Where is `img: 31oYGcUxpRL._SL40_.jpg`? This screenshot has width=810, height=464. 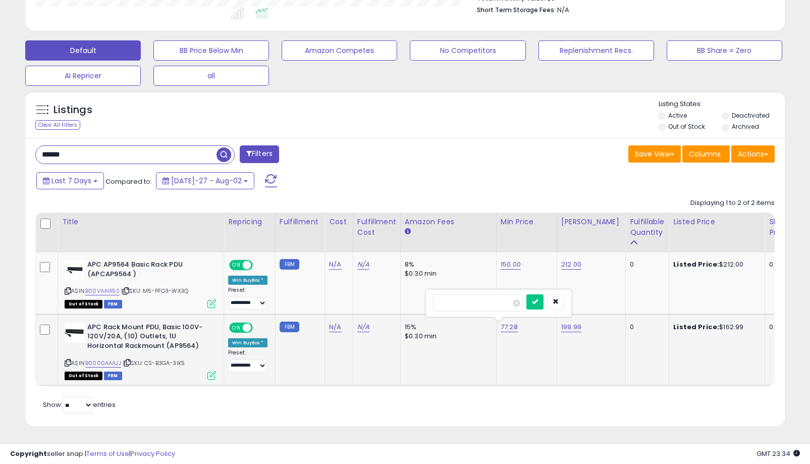
img: 31oYGcUxpRL._SL40_.jpg is located at coordinates (75, 333).